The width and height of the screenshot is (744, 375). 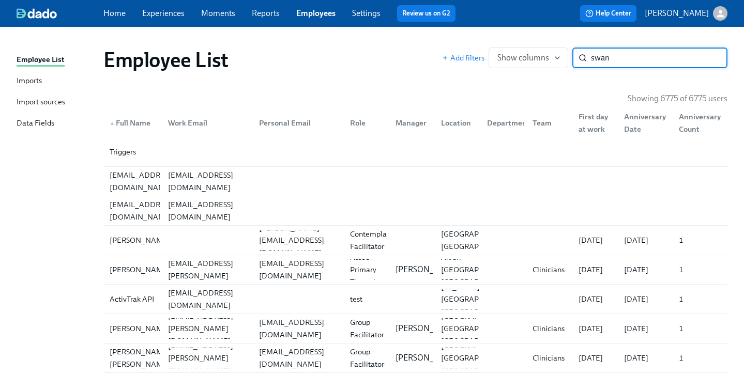 What do you see at coordinates (316, 13) in the screenshot?
I see `a: Employees` at bounding box center [316, 13].